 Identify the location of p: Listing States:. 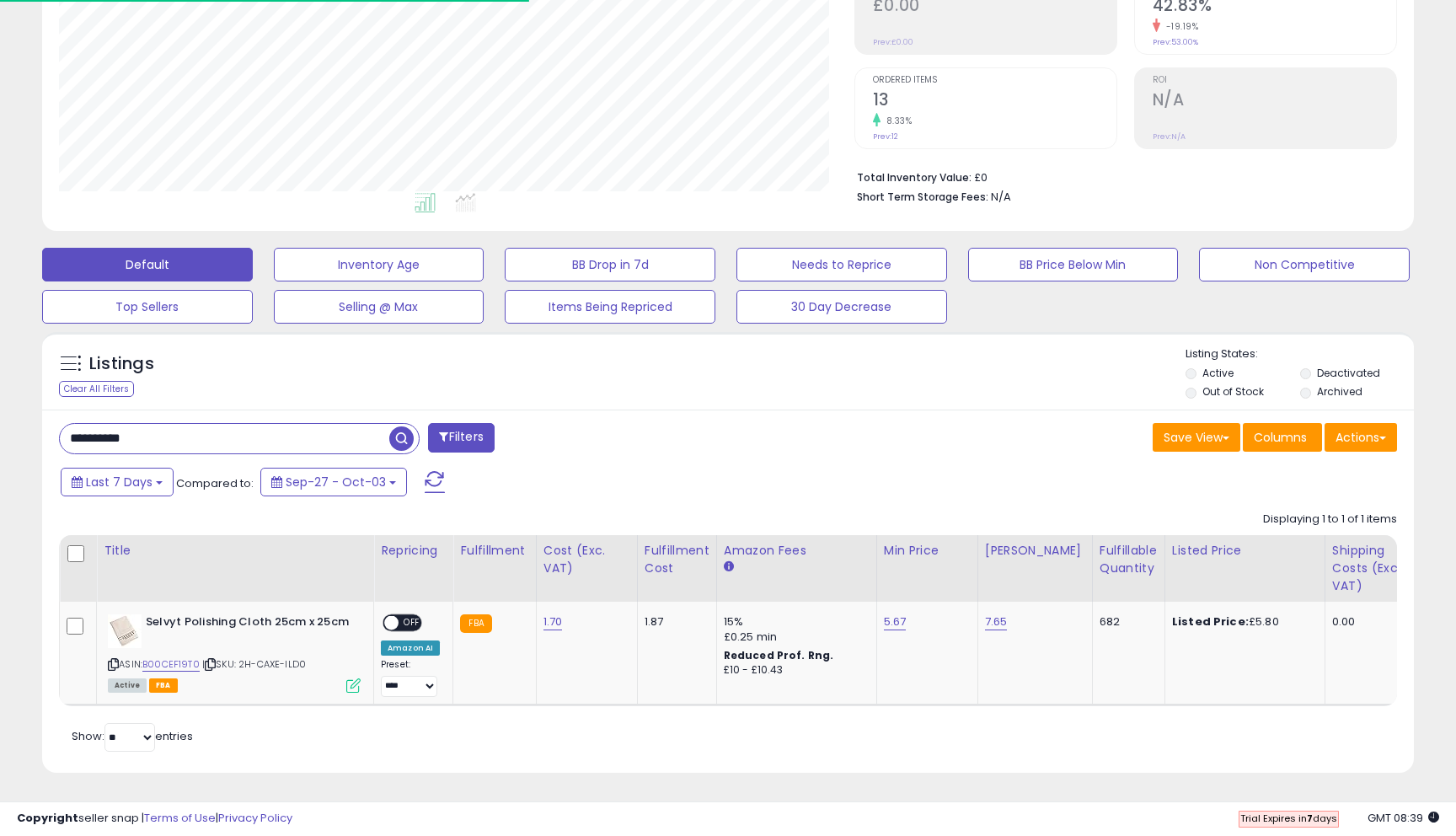
(1299, 354).